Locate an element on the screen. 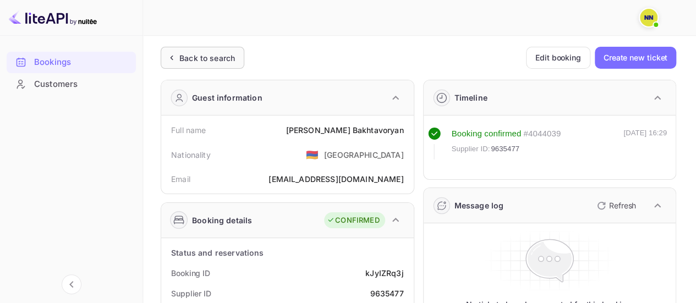  button: Refresh is located at coordinates (615, 206).